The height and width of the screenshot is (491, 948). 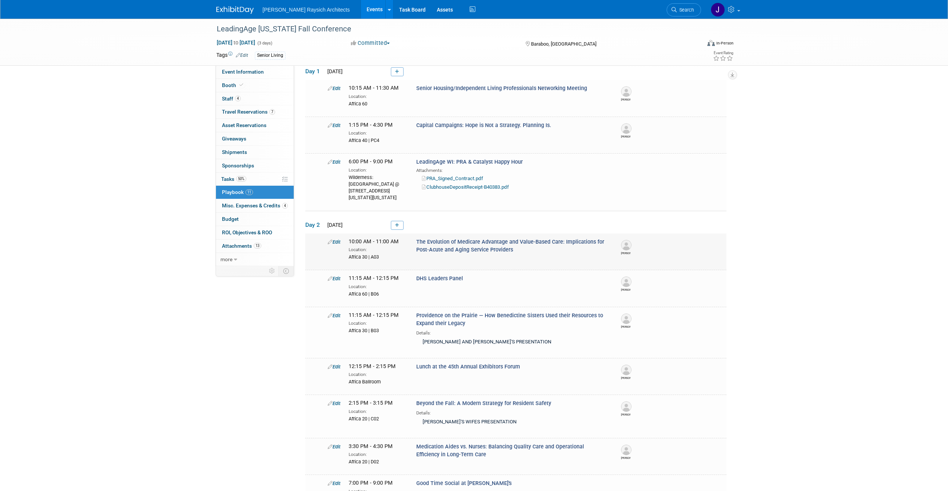 What do you see at coordinates (510, 246) in the screenshot?
I see `span: The Evolution of Medicare Advantage and Value-Based Care: Implications for Post-Acute and Aging S...` at bounding box center [510, 246].